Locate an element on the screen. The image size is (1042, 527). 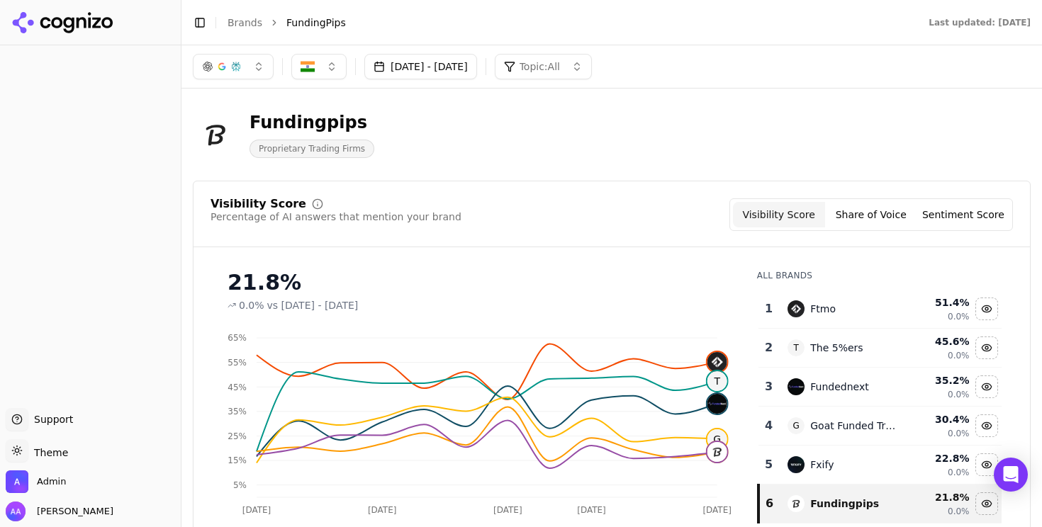
img: India is located at coordinates (308, 67).